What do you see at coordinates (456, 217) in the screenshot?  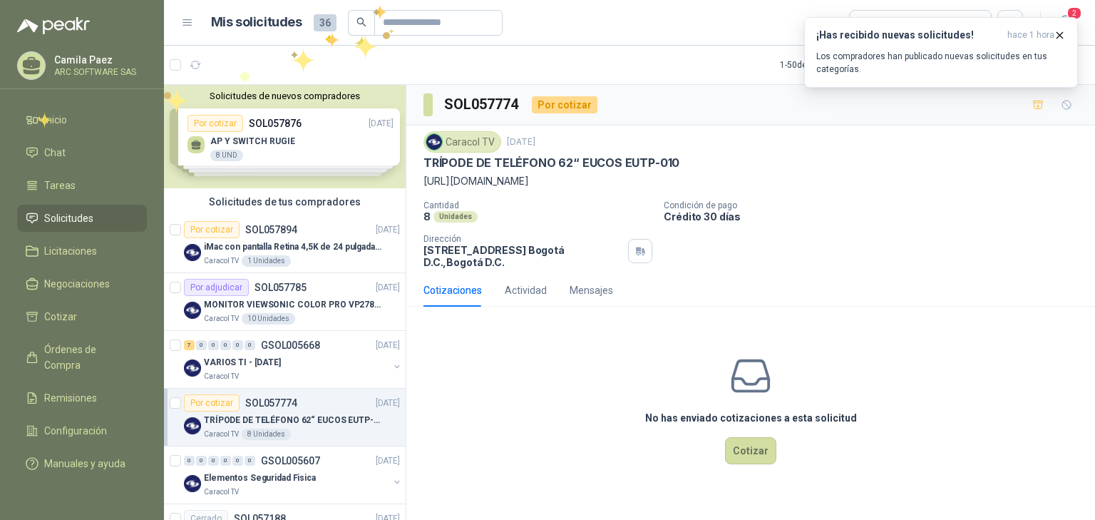 I see `div: Unidades` at bounding box center [456, 217].